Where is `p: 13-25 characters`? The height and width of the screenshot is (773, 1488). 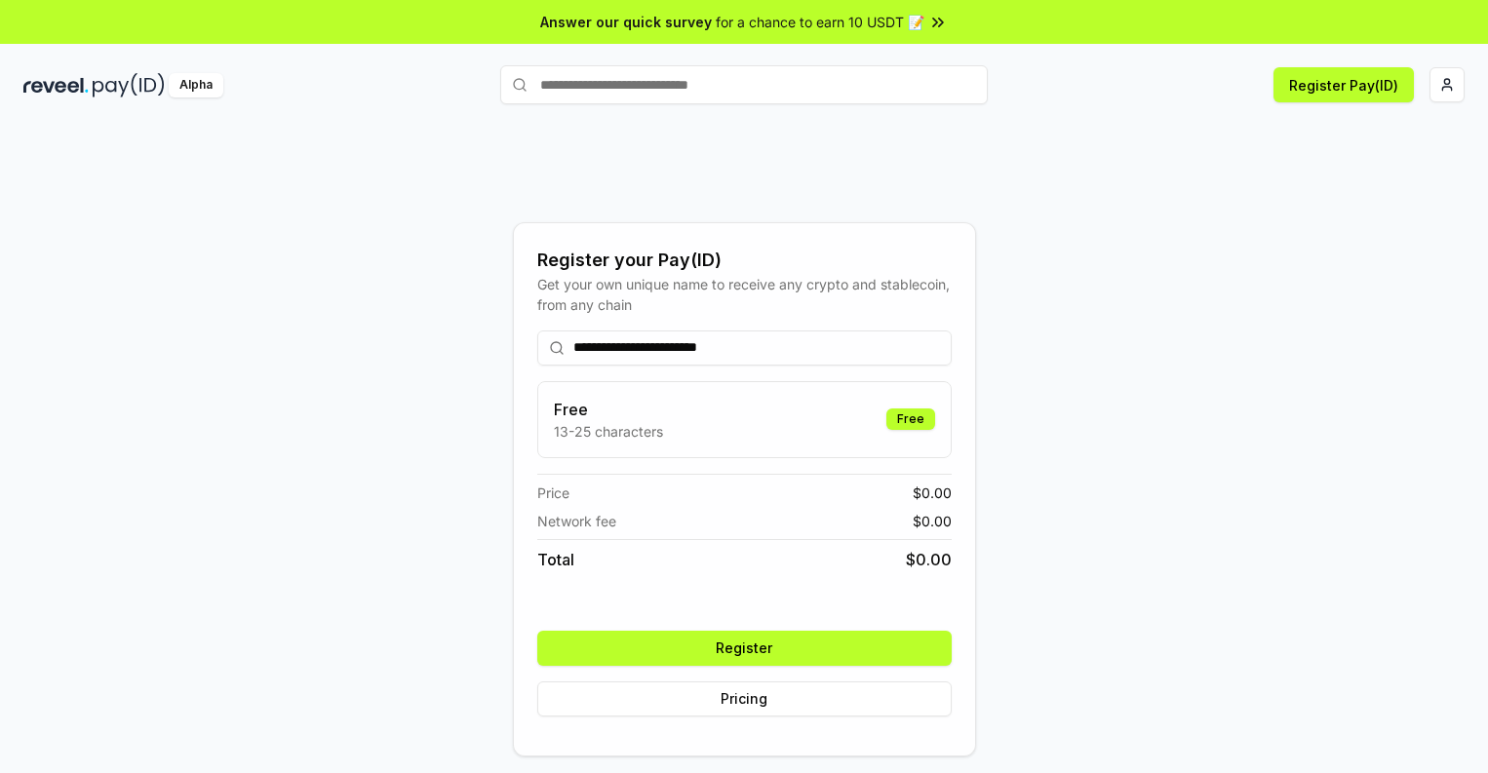 p: 13-25 characters is located at coordinates (608, 431).